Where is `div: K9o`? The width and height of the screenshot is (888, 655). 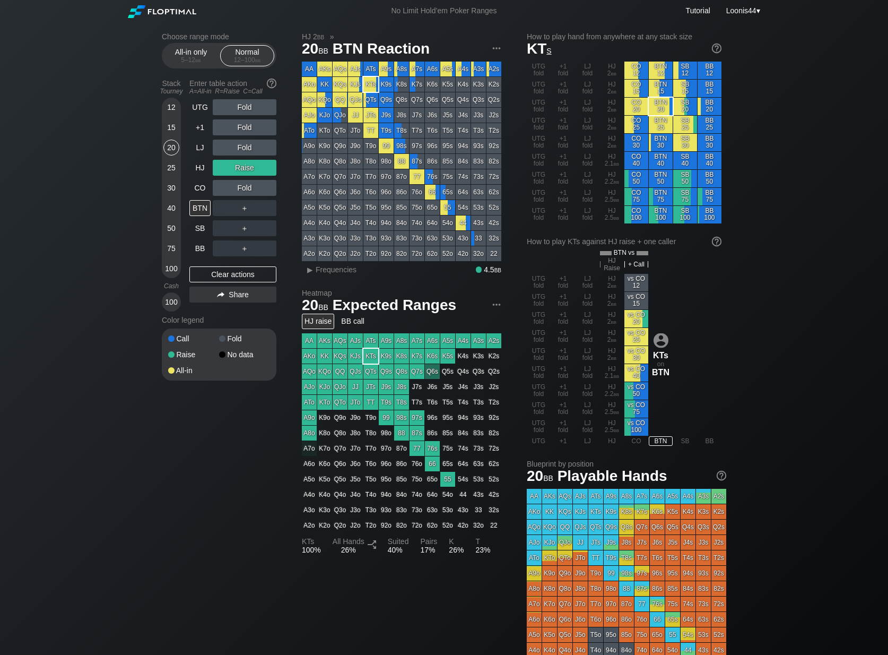 div: K9o is located at coordinates (325, 146).